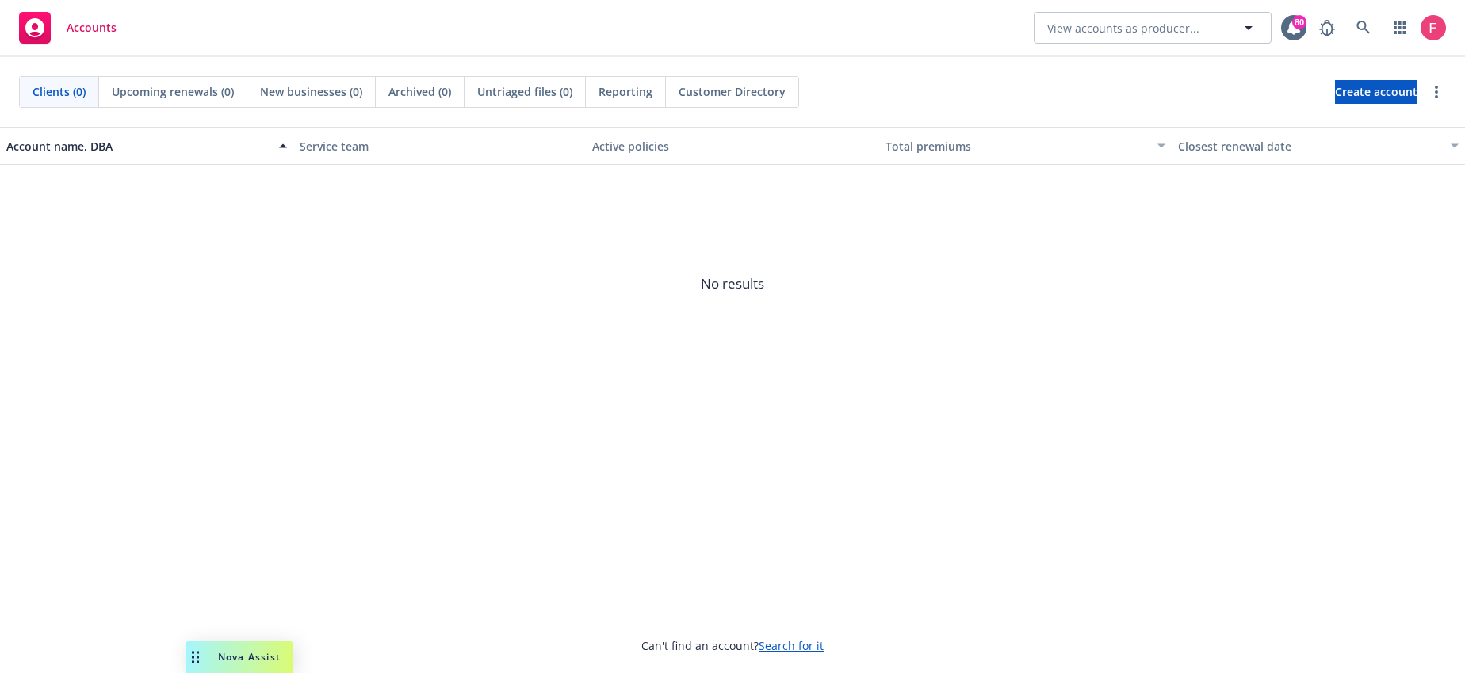 The width and height of the screenshot is (1465, 673). What do you see at coordinates (440, 146) in the screenshot?
I see `div: Service team` at bounding box center [440, 146].